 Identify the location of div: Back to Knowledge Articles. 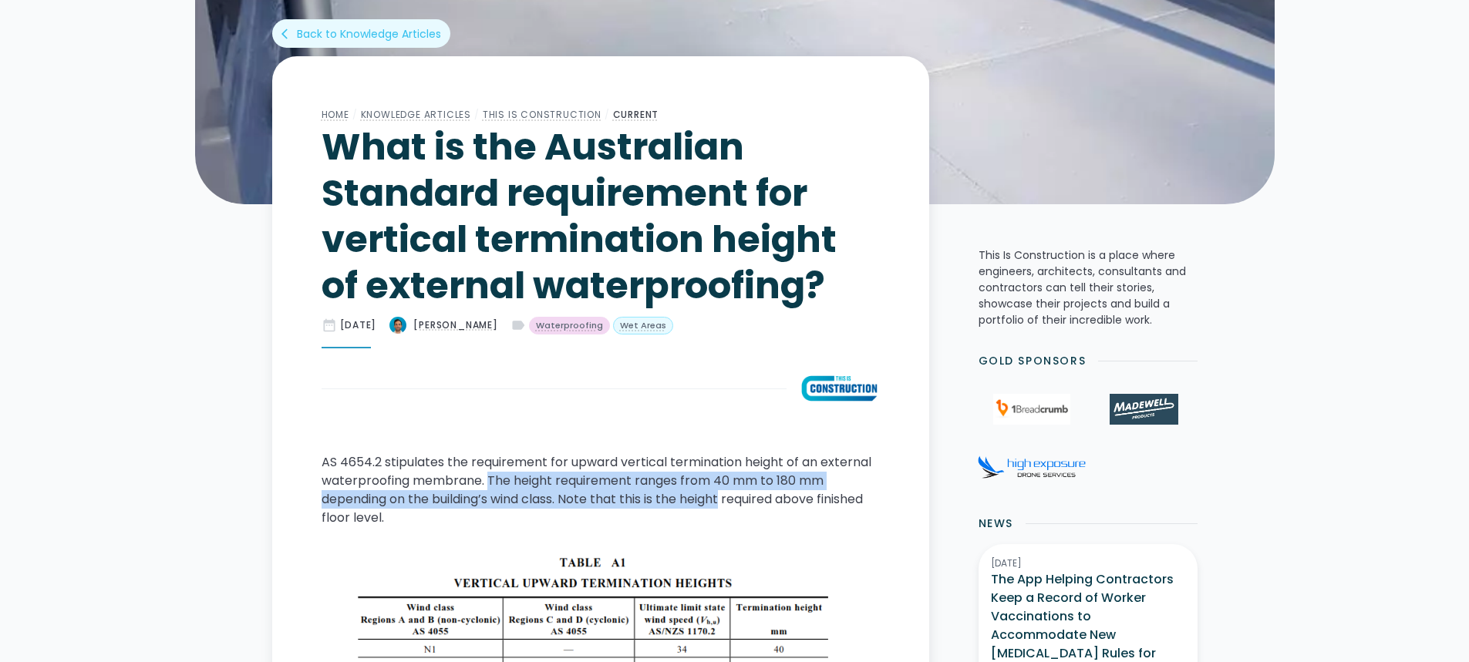
(369, 34).